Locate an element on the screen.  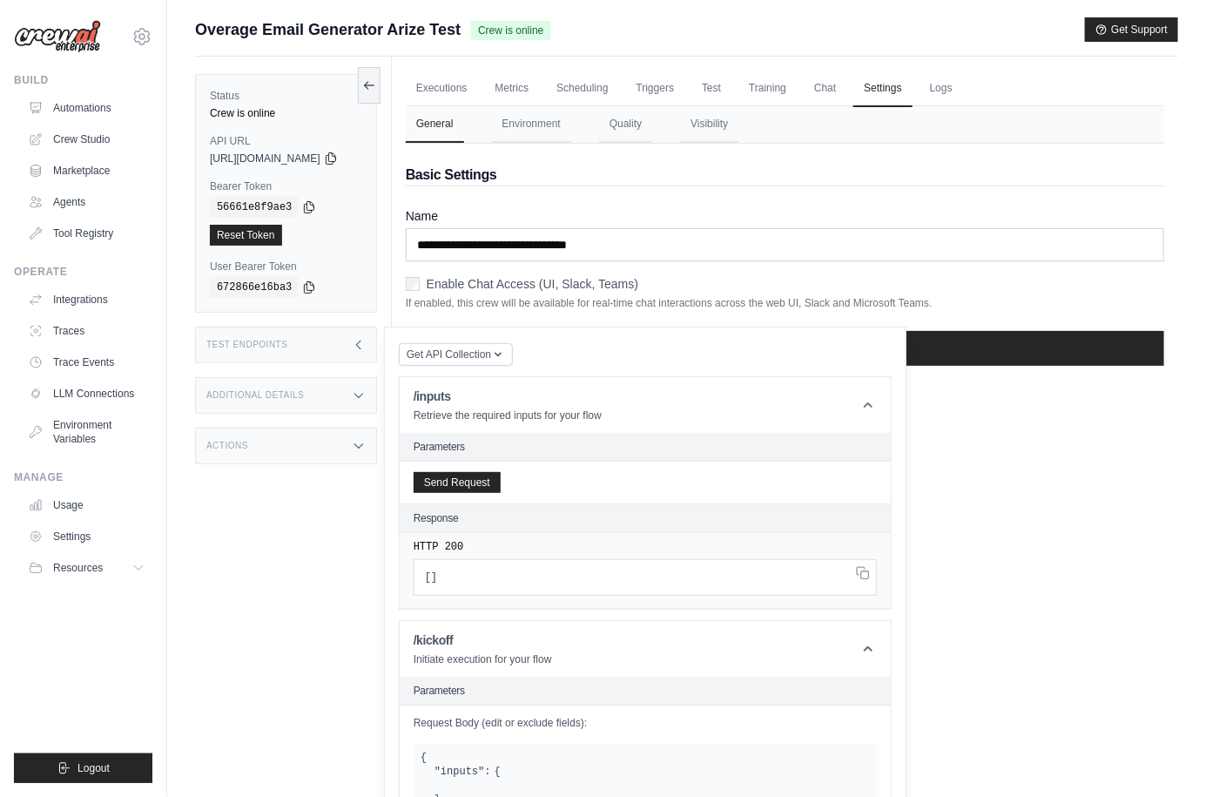
h3: Actions is located at coordinates (227, 446).